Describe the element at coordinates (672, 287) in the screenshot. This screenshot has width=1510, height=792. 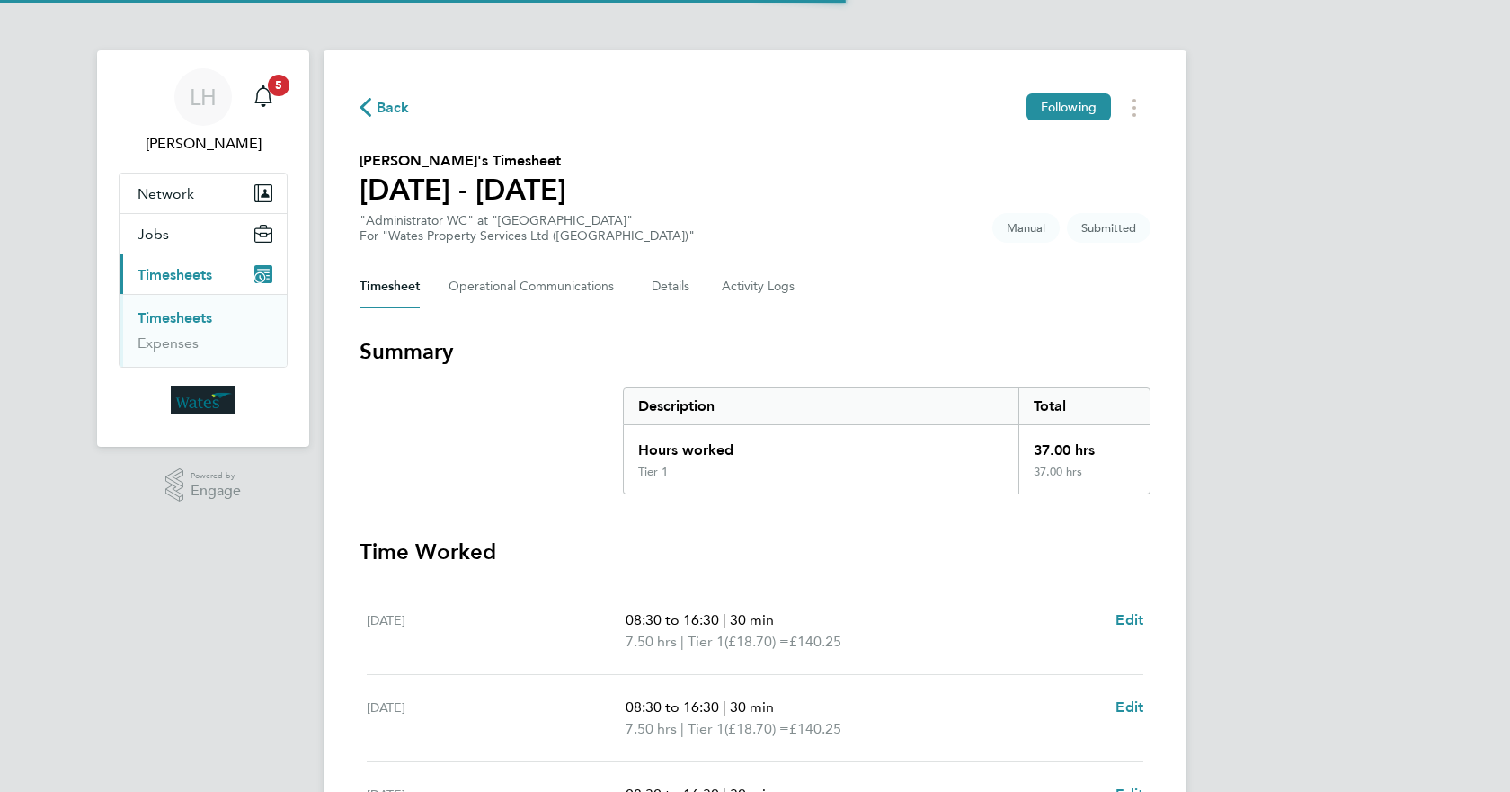
I see `button: Details` at that location.